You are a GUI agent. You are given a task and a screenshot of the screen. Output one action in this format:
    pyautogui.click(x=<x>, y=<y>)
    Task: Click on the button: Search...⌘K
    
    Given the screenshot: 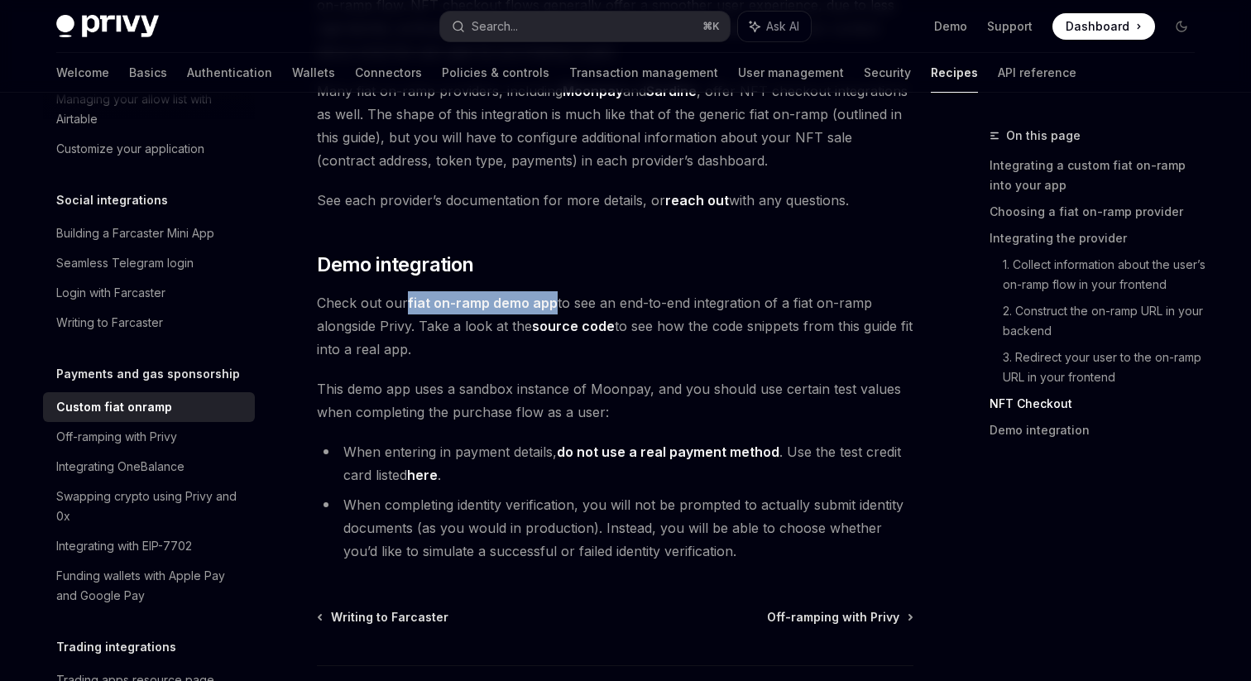 What is the action you would take?
    pyautogui.click(x=585, y=26)
    